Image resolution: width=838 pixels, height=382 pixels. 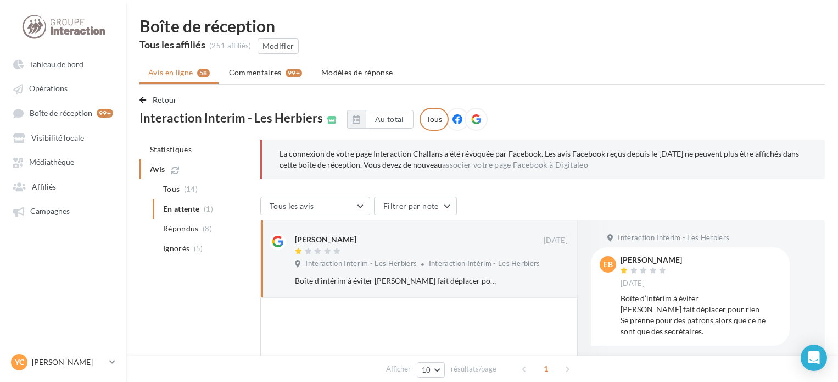 What do you see at coordinates (50, 211) in the screenshot?
I see `span: Campagnes` at bounding box center [50, 211].